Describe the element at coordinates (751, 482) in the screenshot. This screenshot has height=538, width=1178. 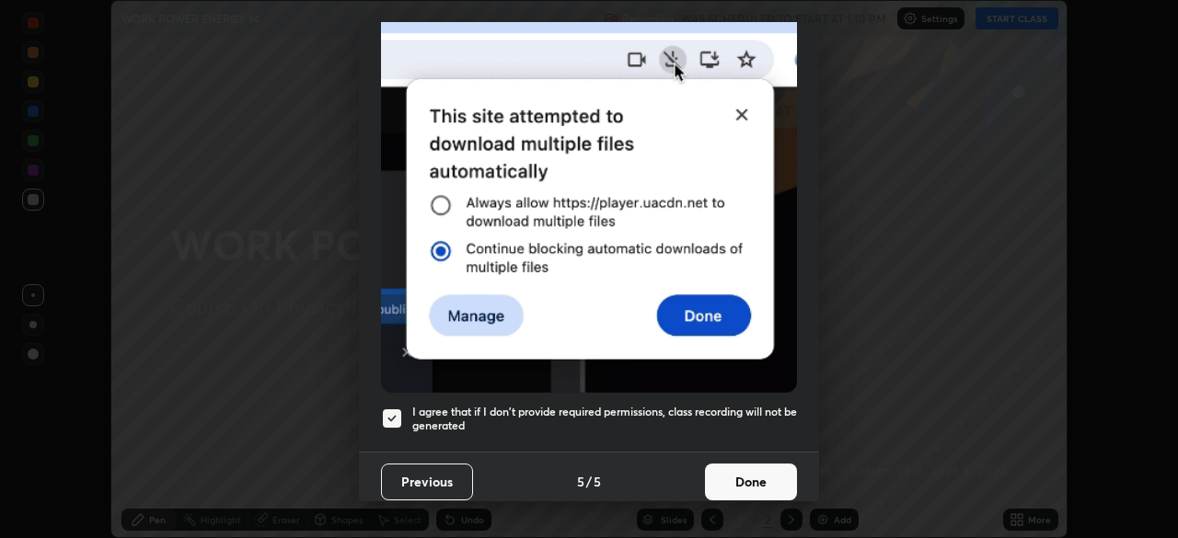
I see `button: Done` at that location.